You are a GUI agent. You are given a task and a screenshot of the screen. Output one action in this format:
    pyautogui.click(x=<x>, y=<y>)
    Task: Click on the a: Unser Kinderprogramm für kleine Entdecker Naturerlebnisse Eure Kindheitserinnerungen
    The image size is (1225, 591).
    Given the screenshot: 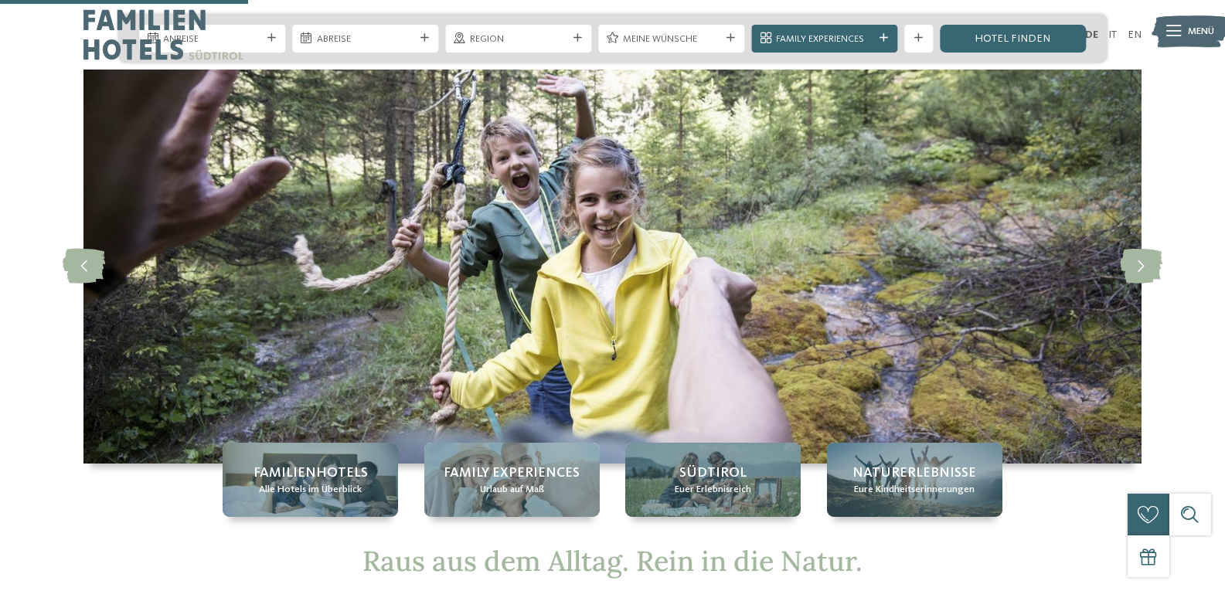 What is the action you would take?
    pyautogui.click(x=914, y=480)
    